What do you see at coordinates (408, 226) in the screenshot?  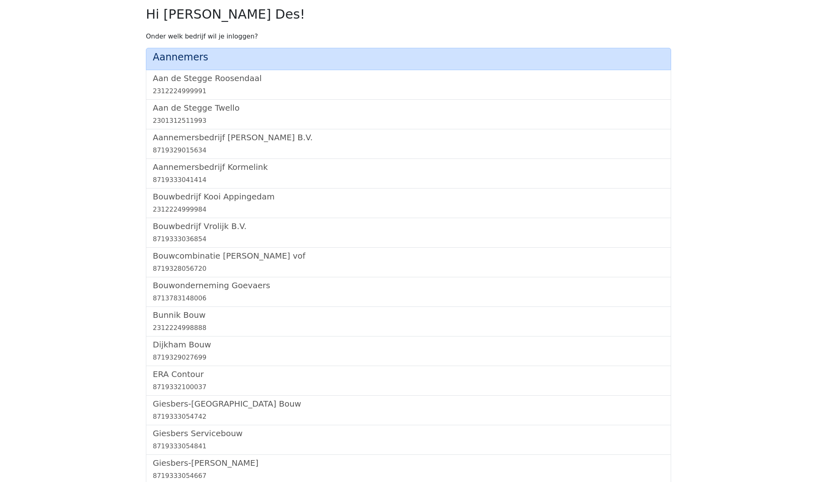 I see `h5: Bouwbedrijf Vrolijk B.V.` at bounding box center [408, 226].